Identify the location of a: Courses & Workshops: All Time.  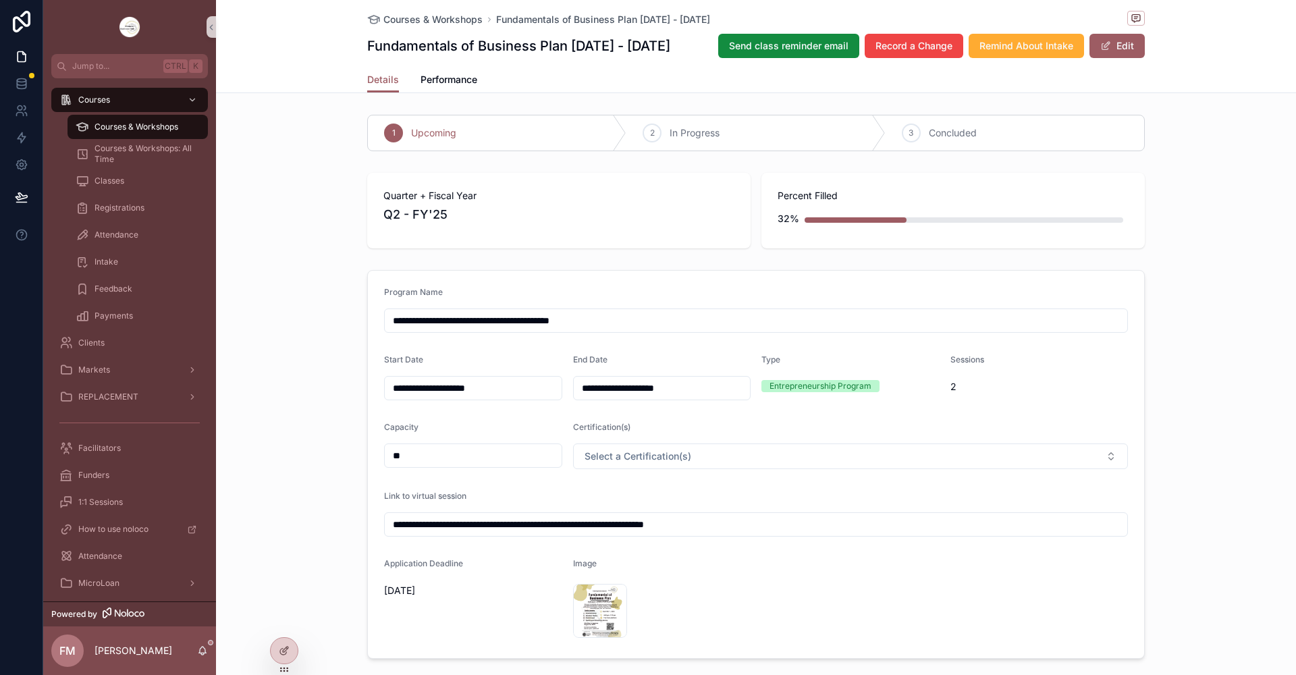
(138, 154).